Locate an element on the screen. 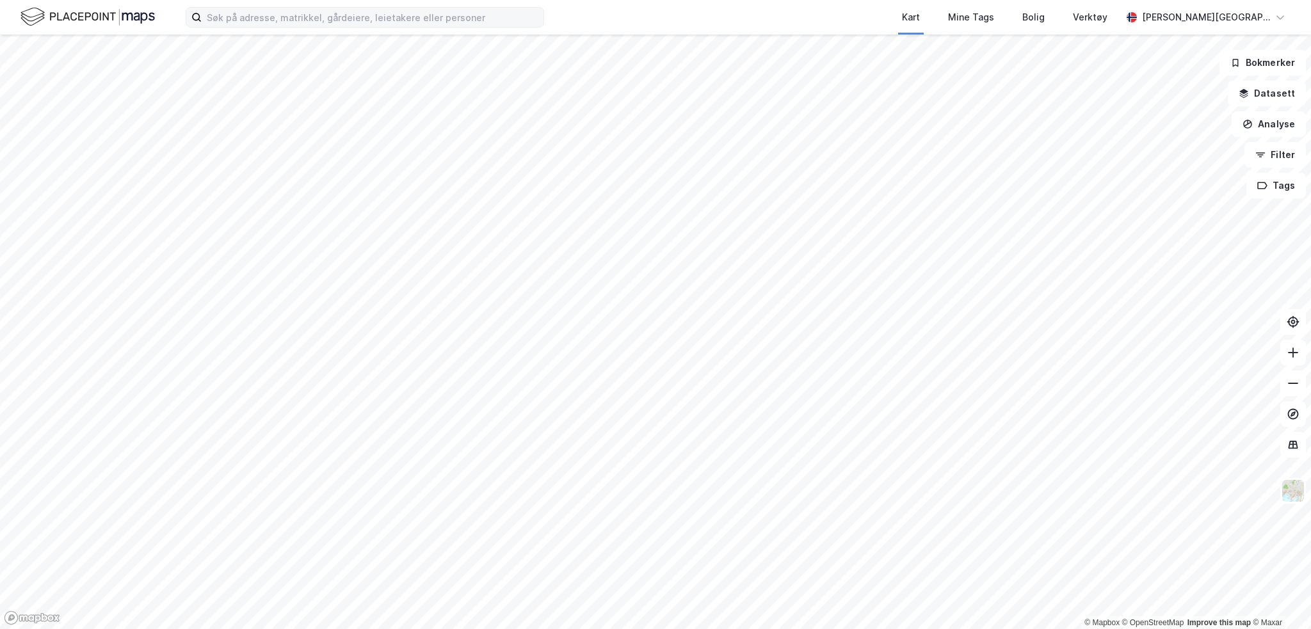 The height and width of the screenshot is (629, 1311). button: Bokmerker is located at coordinates (1262, 63).